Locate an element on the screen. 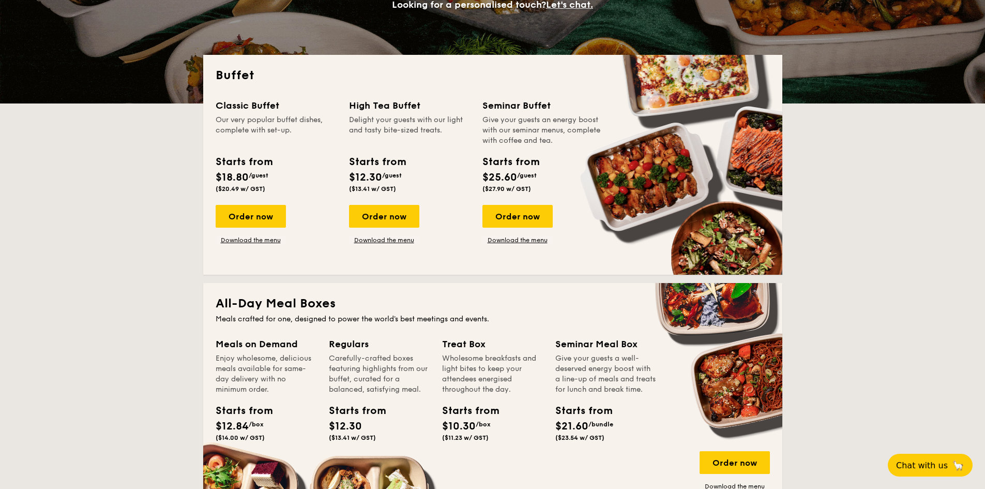 This screenshot has width=985, height=489. button: Chat with us🦙 is located at coordinates (930, 465).